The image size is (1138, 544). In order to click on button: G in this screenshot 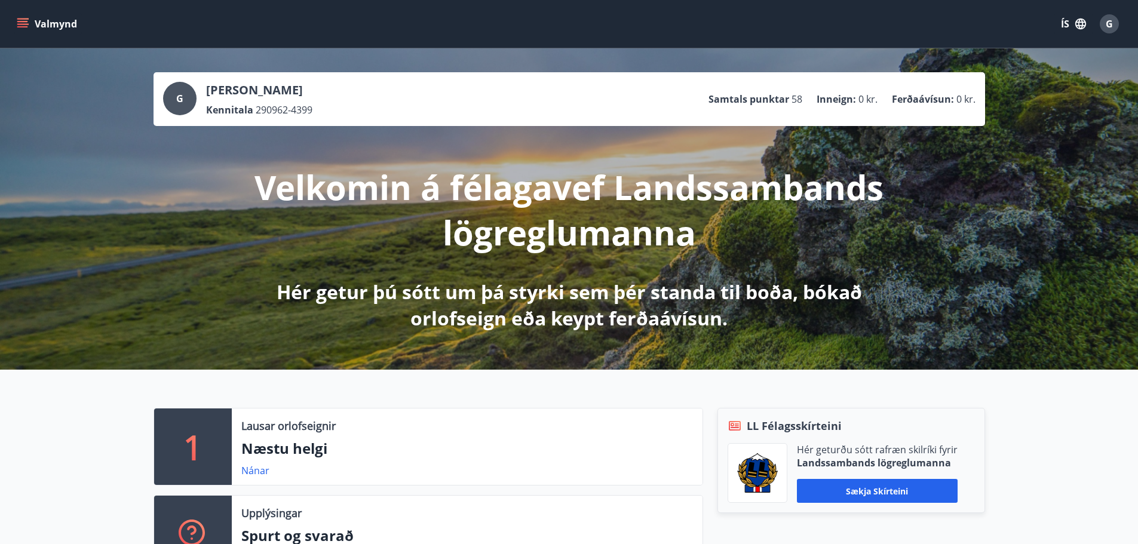, I will do `click(1109, 24)`.